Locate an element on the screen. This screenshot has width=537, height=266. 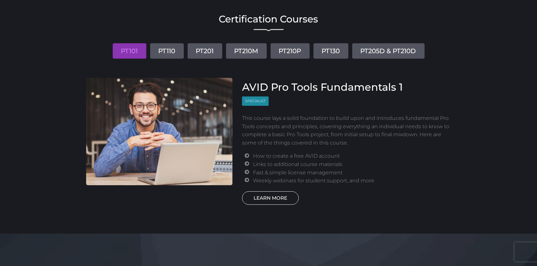
a: PT201 is located at coordinates (205, 51).